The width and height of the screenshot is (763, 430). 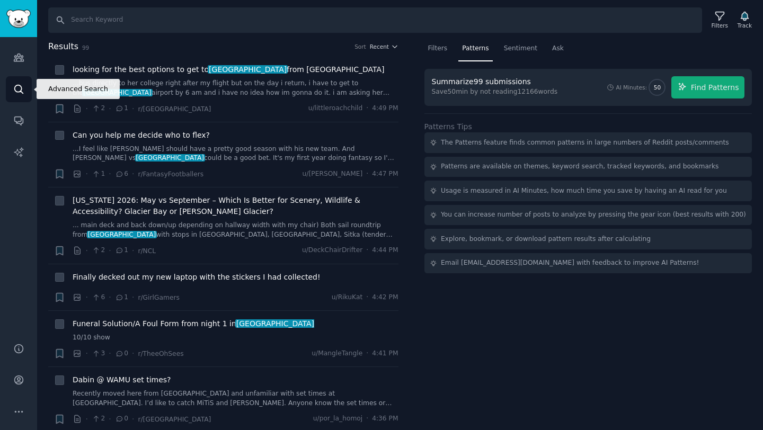 I want to click on span: 4:47 PM, so click(x=385, y=174).